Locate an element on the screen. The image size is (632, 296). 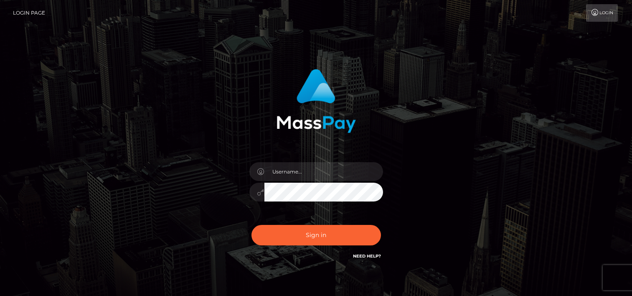
img: MassPay Login is located at coordinates (316, 101).